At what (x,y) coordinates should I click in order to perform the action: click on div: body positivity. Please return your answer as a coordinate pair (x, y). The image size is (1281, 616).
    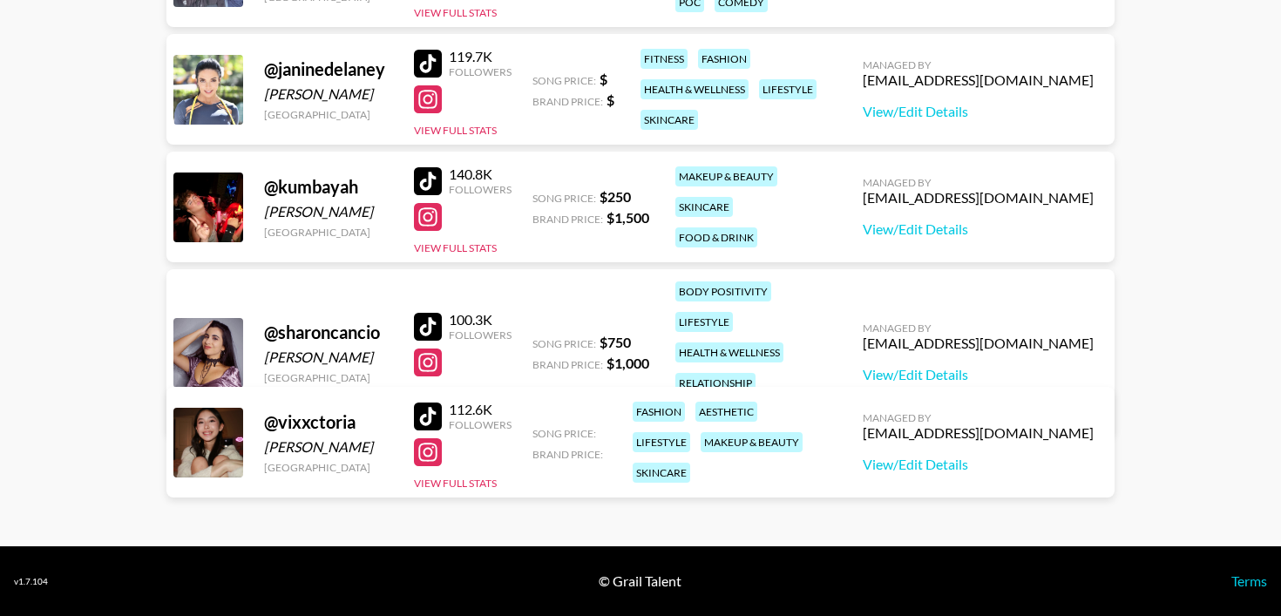
    Looking at the image, I should click on (723, 291).